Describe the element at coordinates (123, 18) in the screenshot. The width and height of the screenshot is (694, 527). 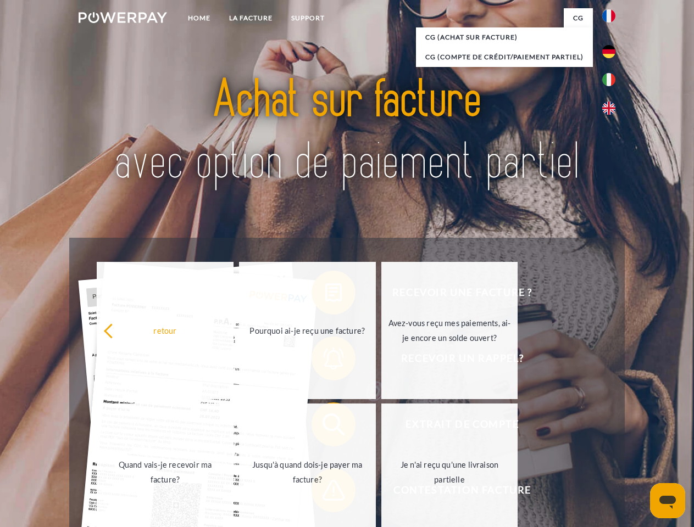
I see `img: logo-powerpay-white.svg` at that location.